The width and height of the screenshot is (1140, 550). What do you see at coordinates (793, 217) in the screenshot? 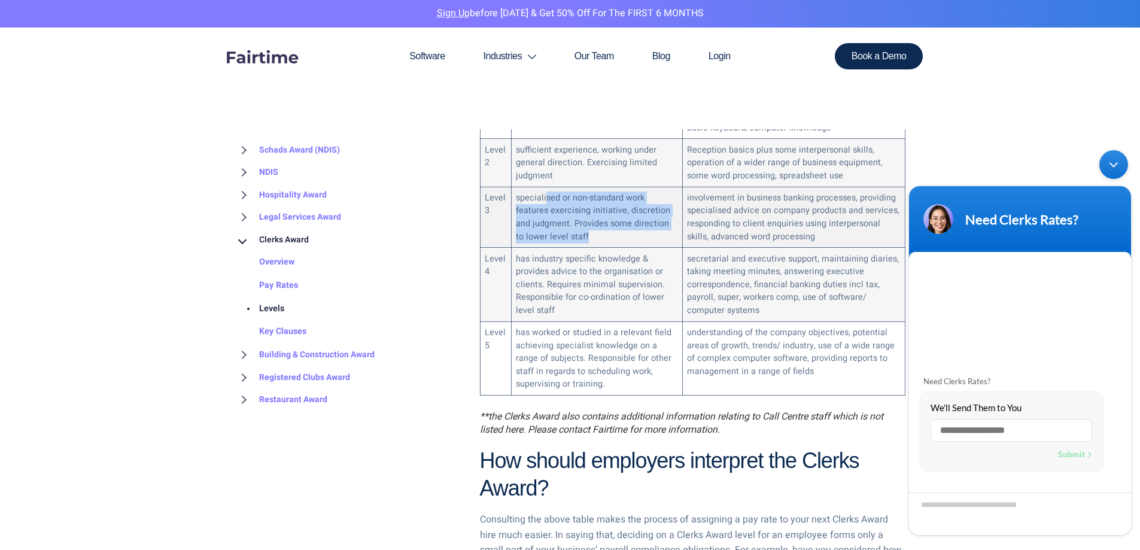
I see `td: involvement in business banking processes, providing specialised advice on company products and s...` at bounding box center [793, 217].